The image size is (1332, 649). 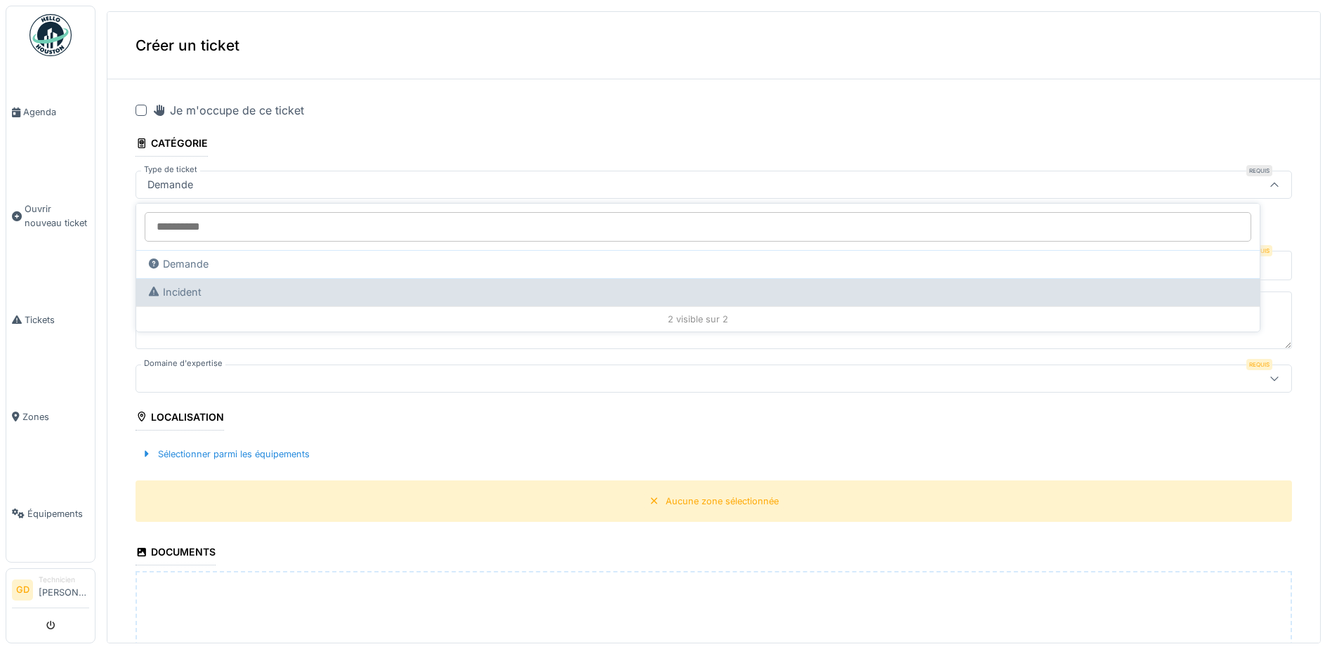 What do you see at coordinates (56, 112) in the screenshot?
I see `span: Agenda` at bounding box center [56, 112].